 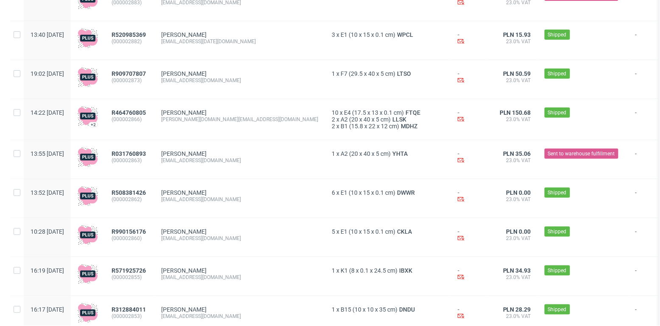 I want to click on span: B1 (15.8 x 22 x 12 cm), so click(x=370, y=126).